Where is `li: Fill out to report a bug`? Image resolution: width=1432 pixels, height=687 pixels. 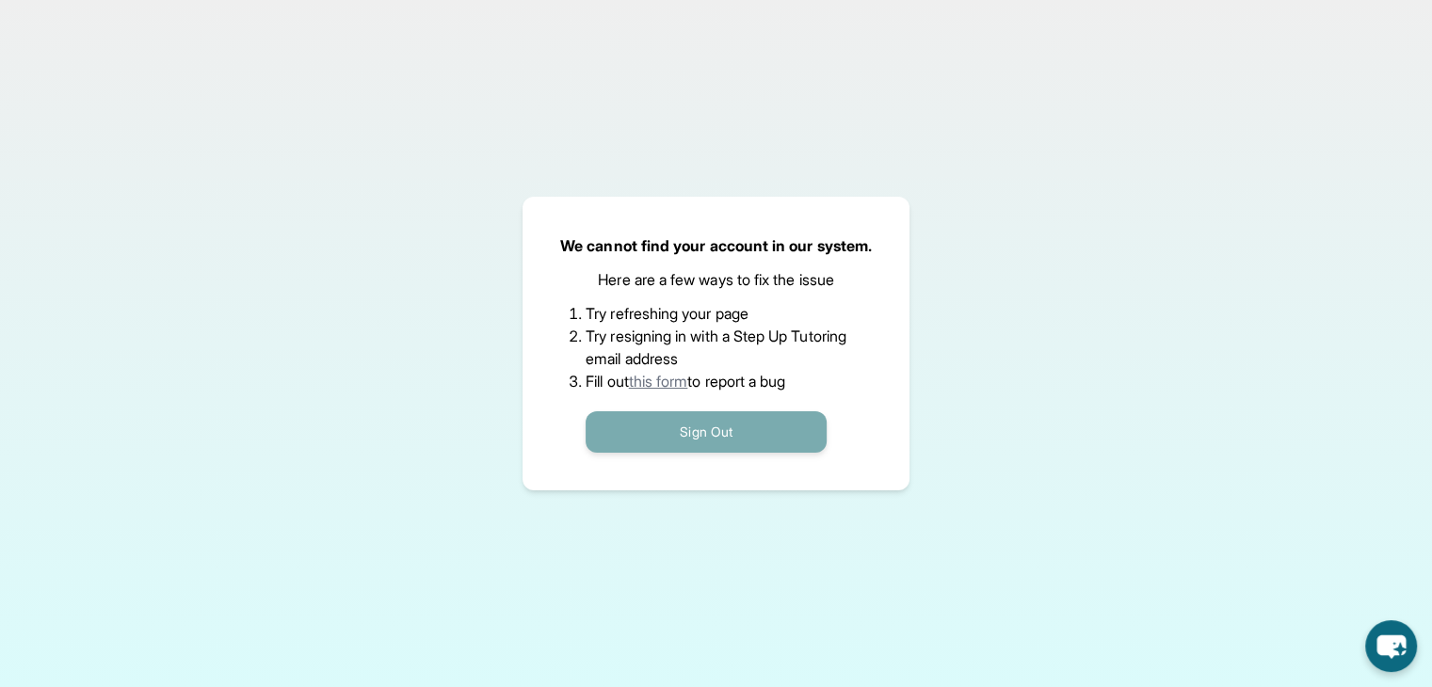 li: Fill out to report a bug is located at coordinates (716, 381).